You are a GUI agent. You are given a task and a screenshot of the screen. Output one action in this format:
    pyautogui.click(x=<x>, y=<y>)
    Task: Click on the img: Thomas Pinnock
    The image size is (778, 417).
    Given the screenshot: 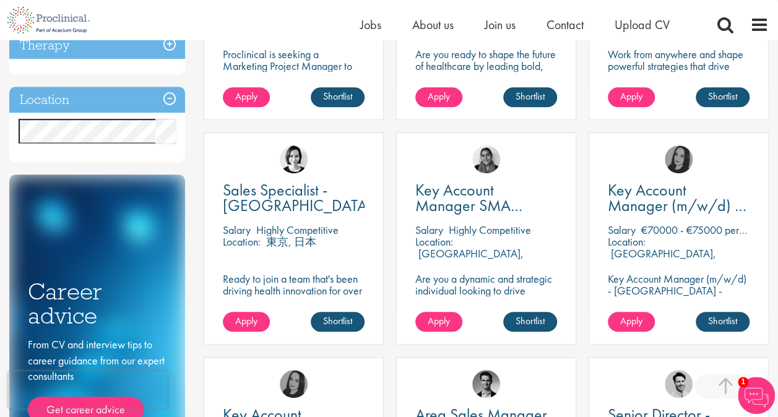 What is the action you would take?
    pyautogui.click(x=678, y=384)
    